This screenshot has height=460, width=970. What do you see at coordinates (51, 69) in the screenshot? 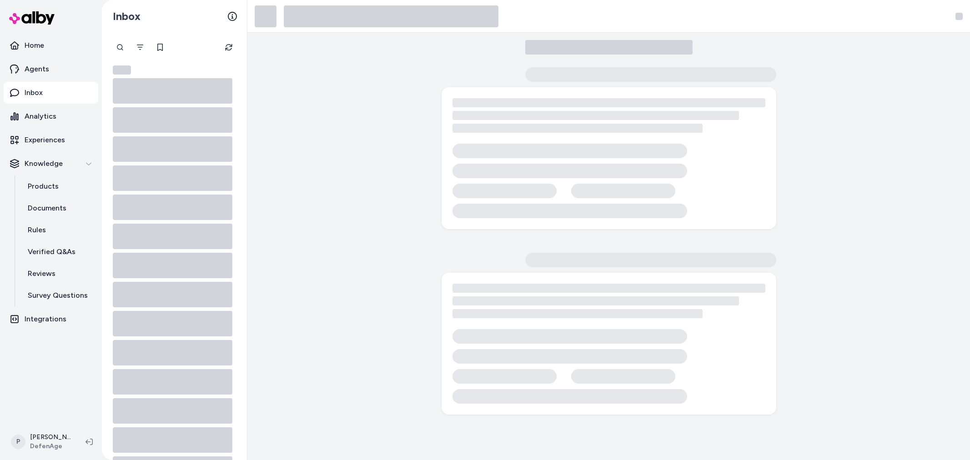
I see `a: Agents` at bounding box center [51, 69].